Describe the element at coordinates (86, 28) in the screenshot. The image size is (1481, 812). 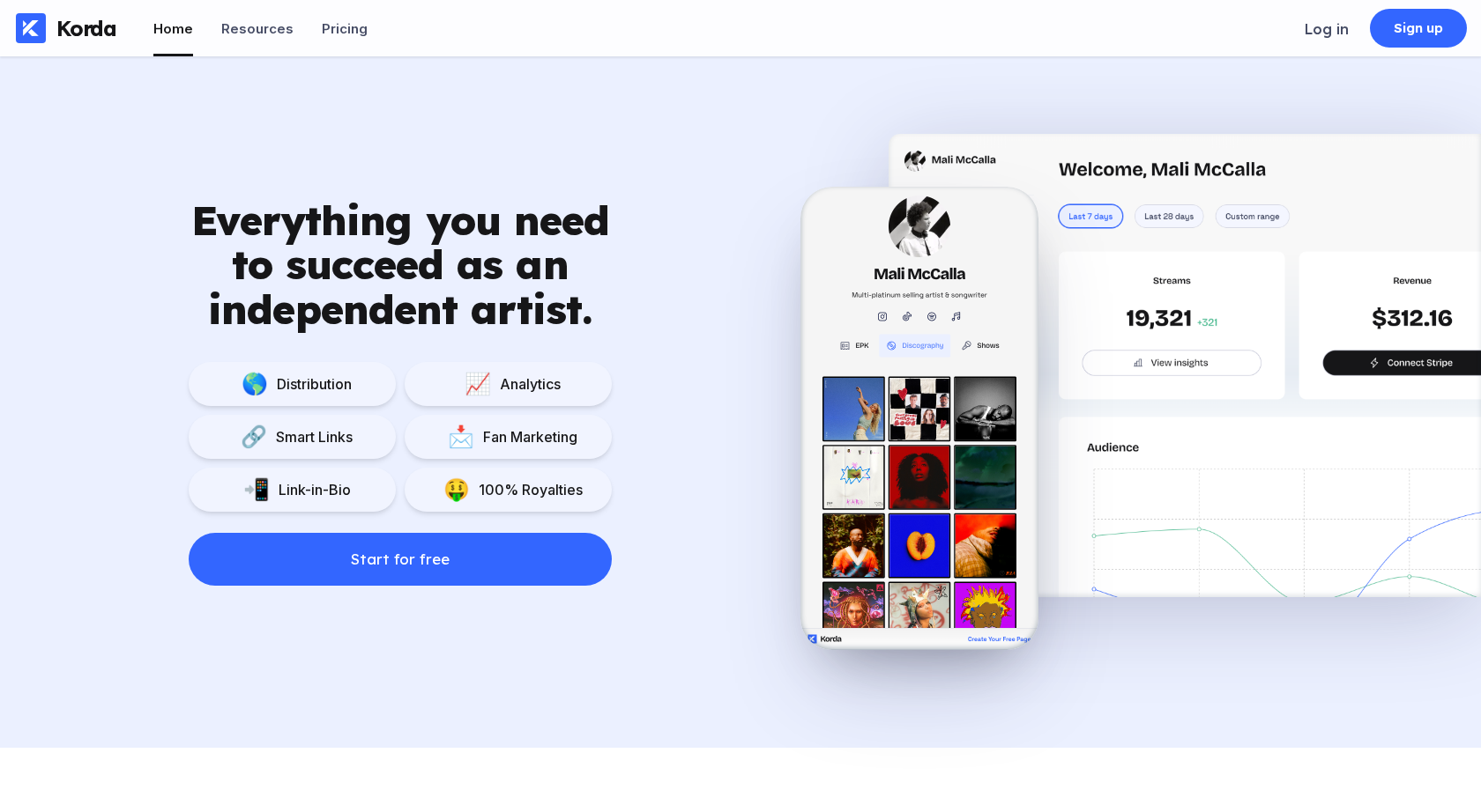
I see `div: Korda` at that location.